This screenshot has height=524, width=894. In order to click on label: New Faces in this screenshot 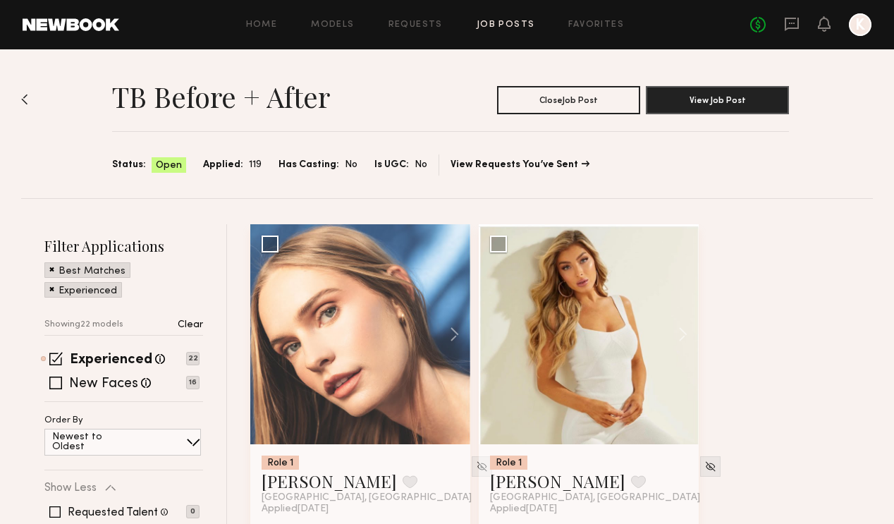, I will do `click(104, 384)`.